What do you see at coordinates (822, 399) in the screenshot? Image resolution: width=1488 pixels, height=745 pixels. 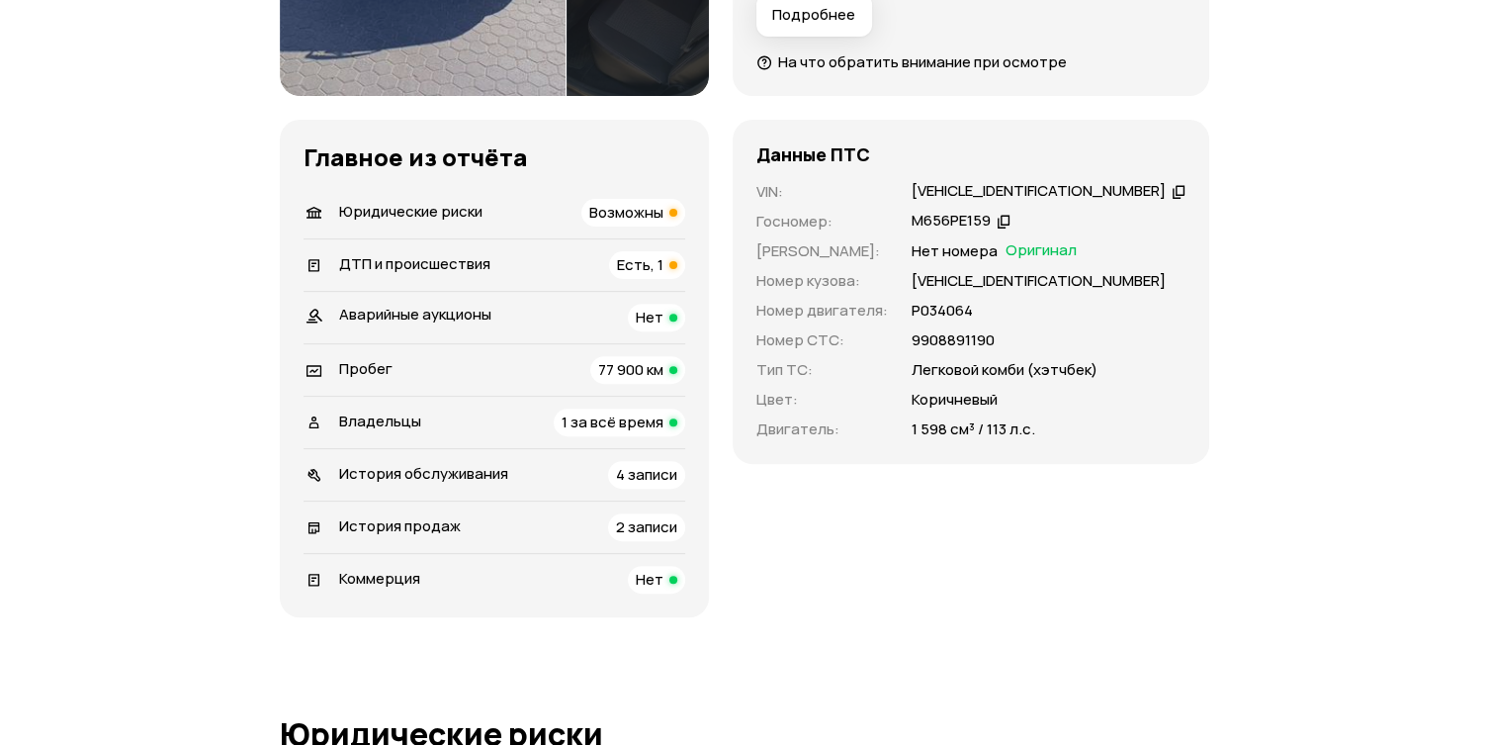 I see `p: Цвет :` at bounding box center [822, 399].